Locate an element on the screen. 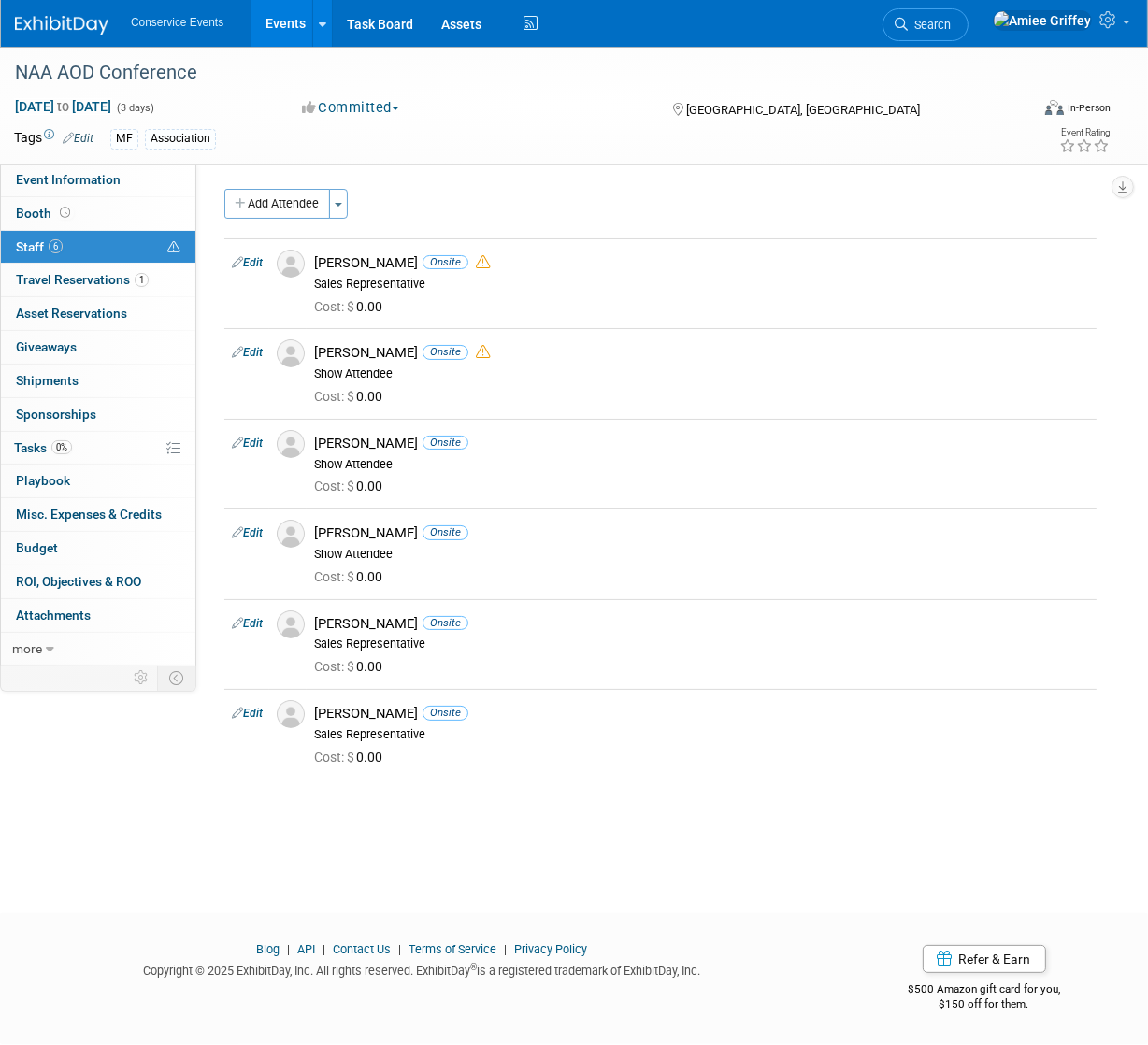 The height and width of the screenshot is (1045, 1148). a: Playbook is located at coordinates (98, 481).